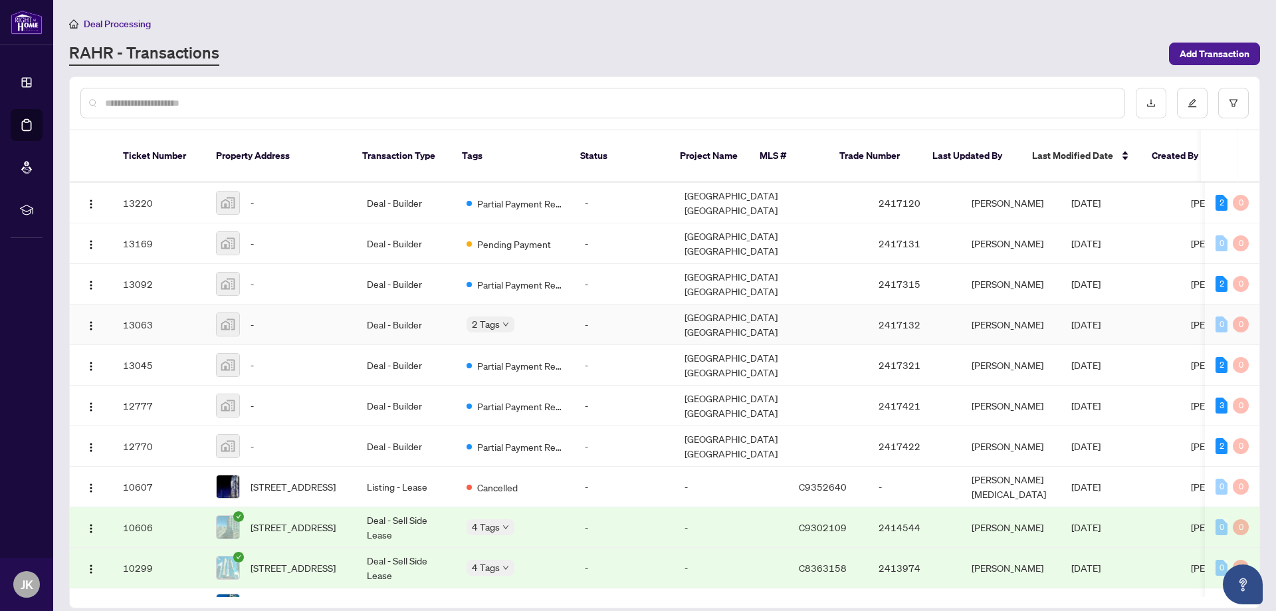 The width and height of the screenshot is (1276, 611). What do you see at coordinates (117, 24) in the screenshot?
I see `span: Deal Processing` at bounding box center [117, 24].